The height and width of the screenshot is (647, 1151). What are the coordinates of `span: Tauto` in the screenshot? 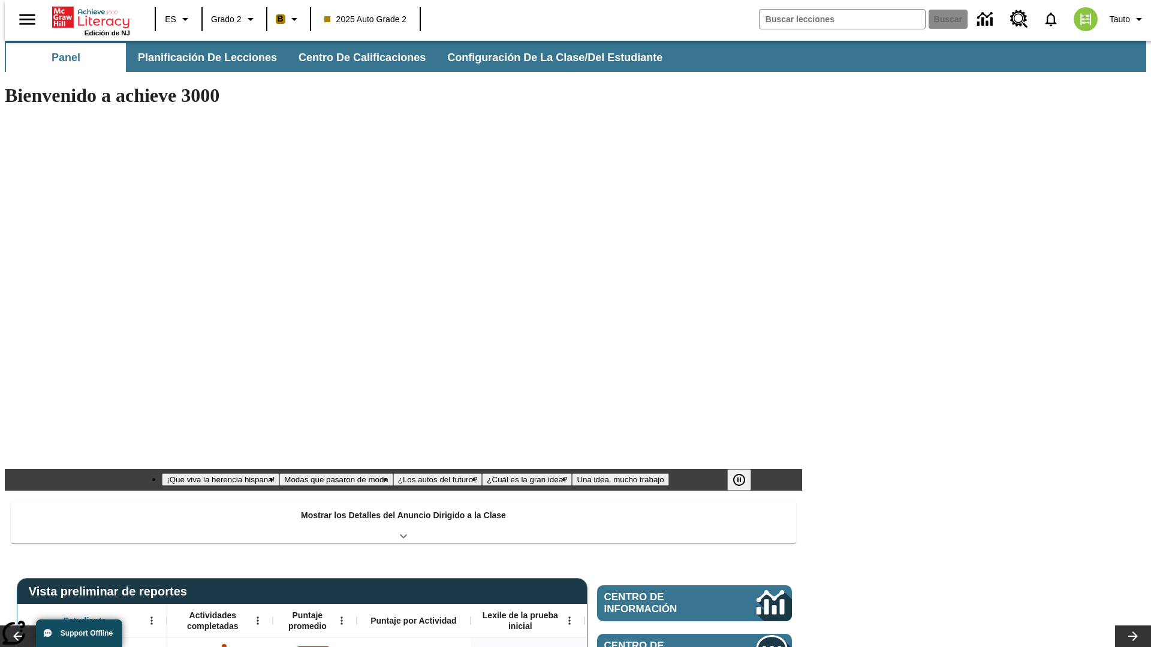 It's located at (1120, 19).